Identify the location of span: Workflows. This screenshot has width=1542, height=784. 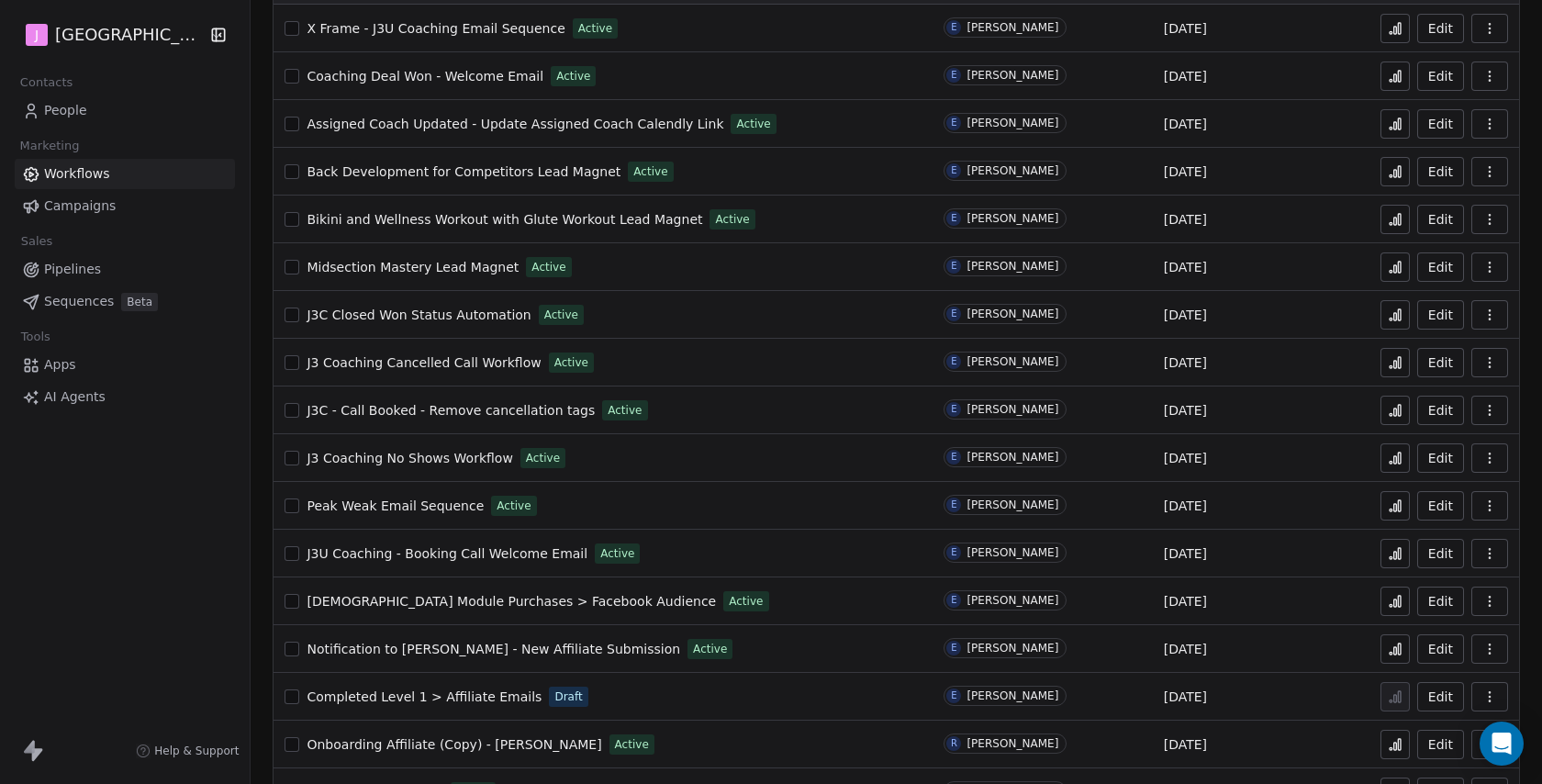
(77, 174).